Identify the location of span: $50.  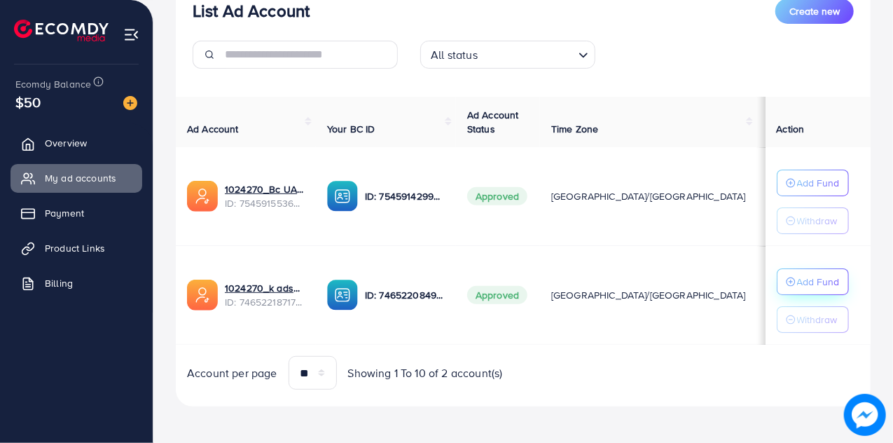
(28, 102).